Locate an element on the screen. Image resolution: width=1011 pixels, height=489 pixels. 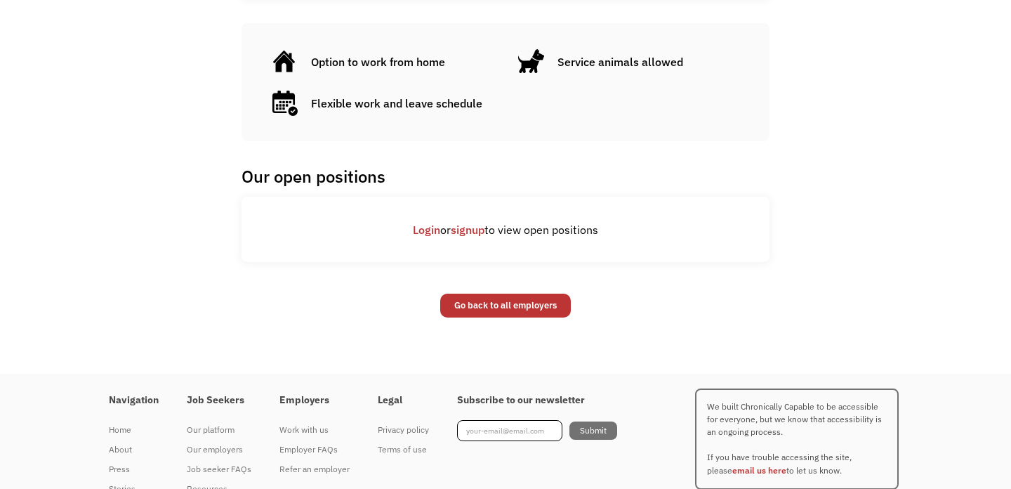
a: Login is located at coordinates (426, 230).